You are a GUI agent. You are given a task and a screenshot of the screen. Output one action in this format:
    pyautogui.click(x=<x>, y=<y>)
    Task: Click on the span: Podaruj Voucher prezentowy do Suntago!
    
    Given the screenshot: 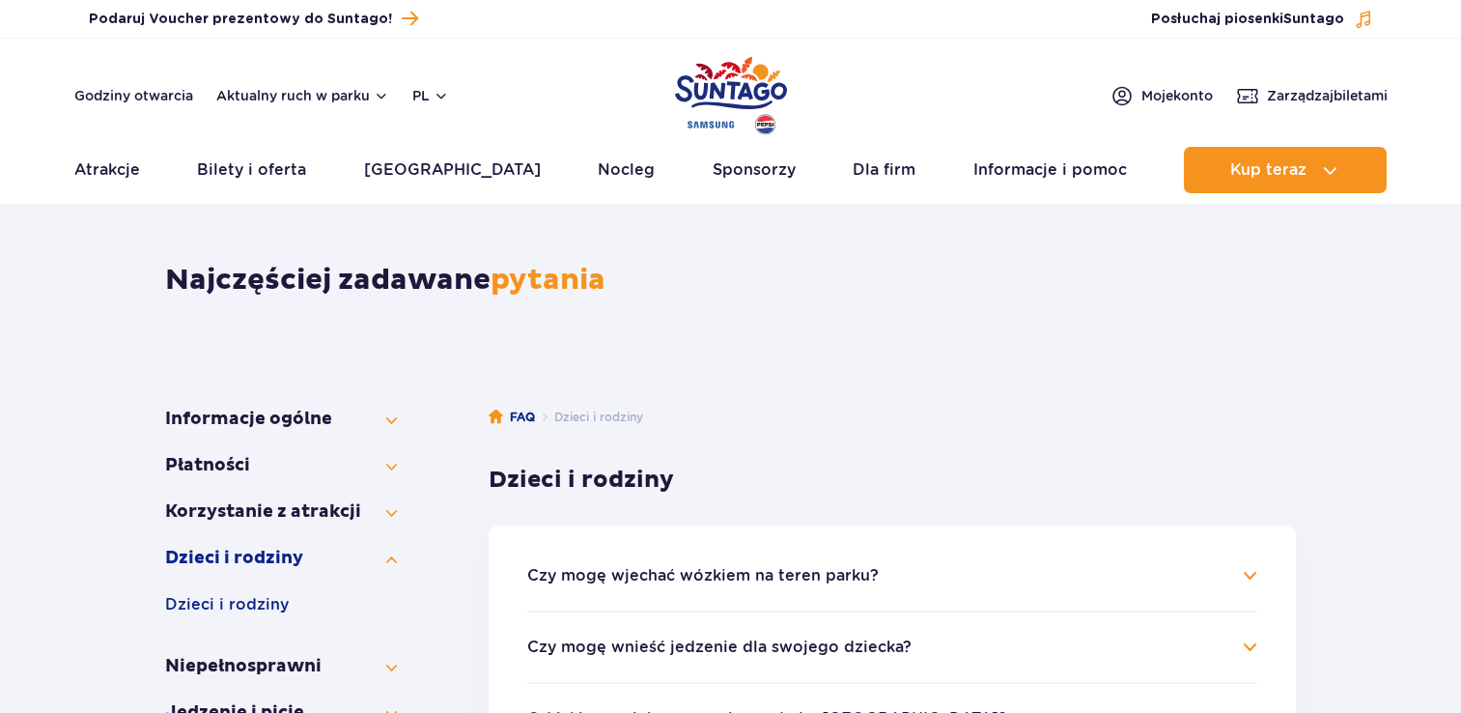 What is the action you would take?
    pyautogui.click(x=240, y=19)
    